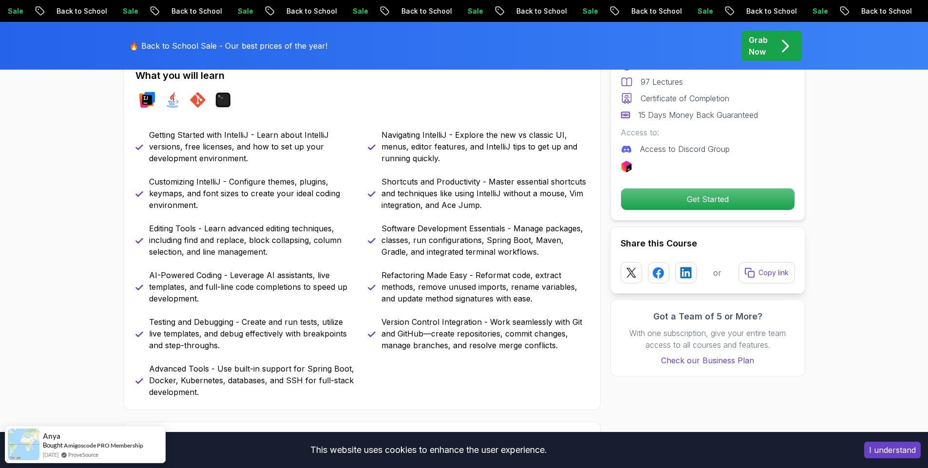  Describe the element at coordinates (252, 287) in the screenshot. I see `p: AI-Powered Coding - Leverage AI assistants, live templates, and full-line code completions to spe...` at that location.